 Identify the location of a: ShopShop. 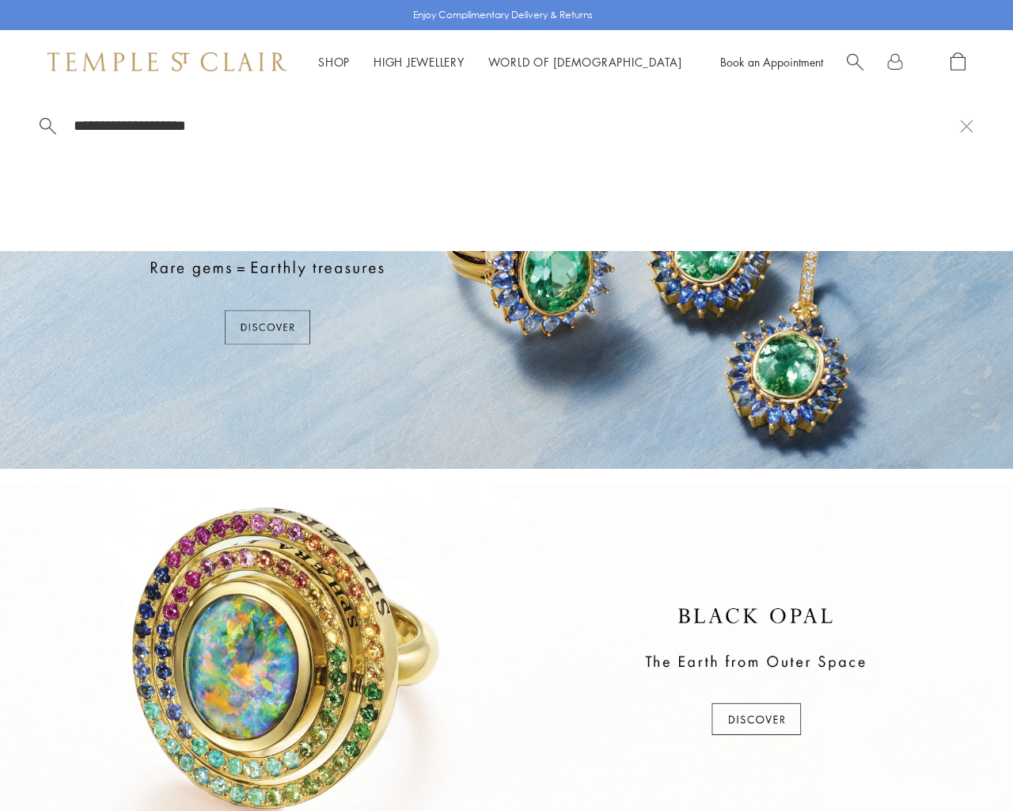
(334, 62).